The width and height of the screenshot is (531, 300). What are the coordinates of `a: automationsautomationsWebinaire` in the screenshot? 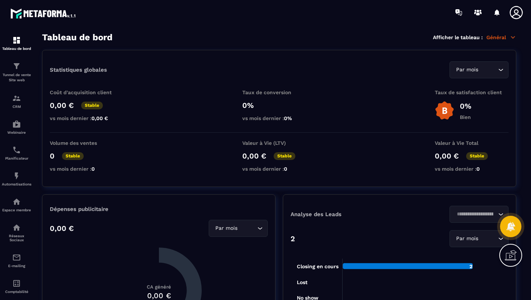 It's located at (17, 127).